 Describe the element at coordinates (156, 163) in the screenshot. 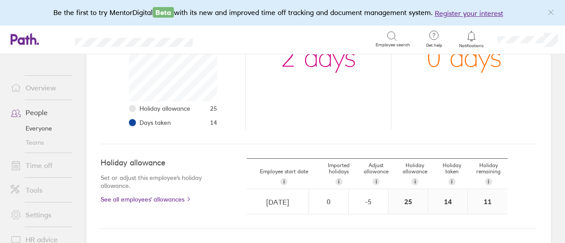

I see `h4: Holiday allowance` at that location.